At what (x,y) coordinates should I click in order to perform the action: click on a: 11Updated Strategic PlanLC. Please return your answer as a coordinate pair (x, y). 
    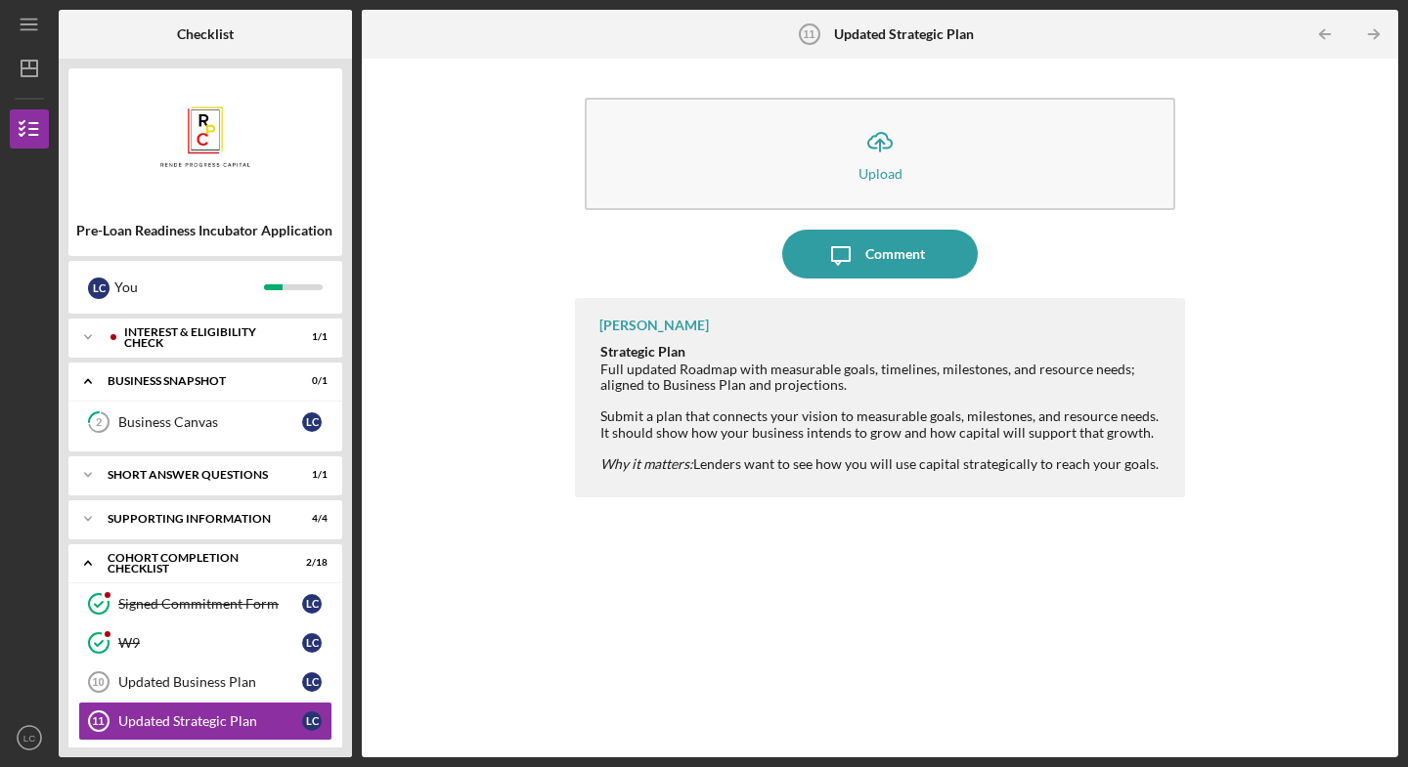
    Looking at the image, I should click on (205, 721).